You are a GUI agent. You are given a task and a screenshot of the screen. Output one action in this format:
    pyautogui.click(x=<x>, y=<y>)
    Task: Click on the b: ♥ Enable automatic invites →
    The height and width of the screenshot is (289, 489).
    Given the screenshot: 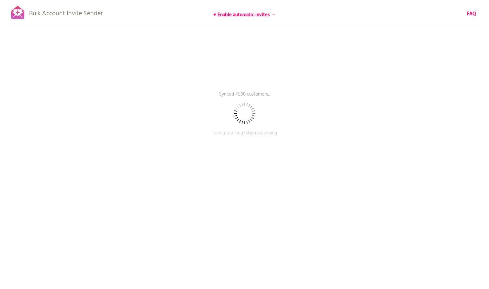 What is the action you would take?
    pyautogui.click(x=244, y=15)
    